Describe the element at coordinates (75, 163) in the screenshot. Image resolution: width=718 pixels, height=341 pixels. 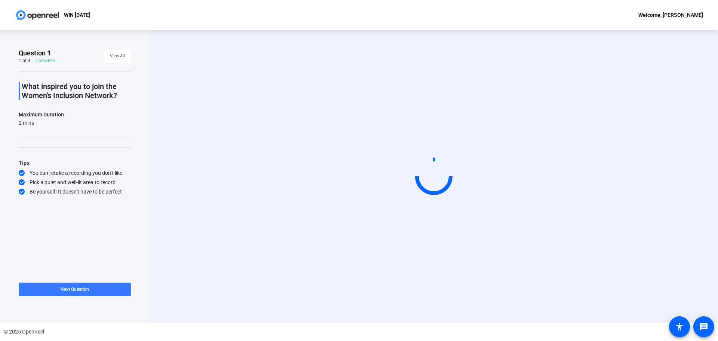
I see `div: Tips:` at that location.